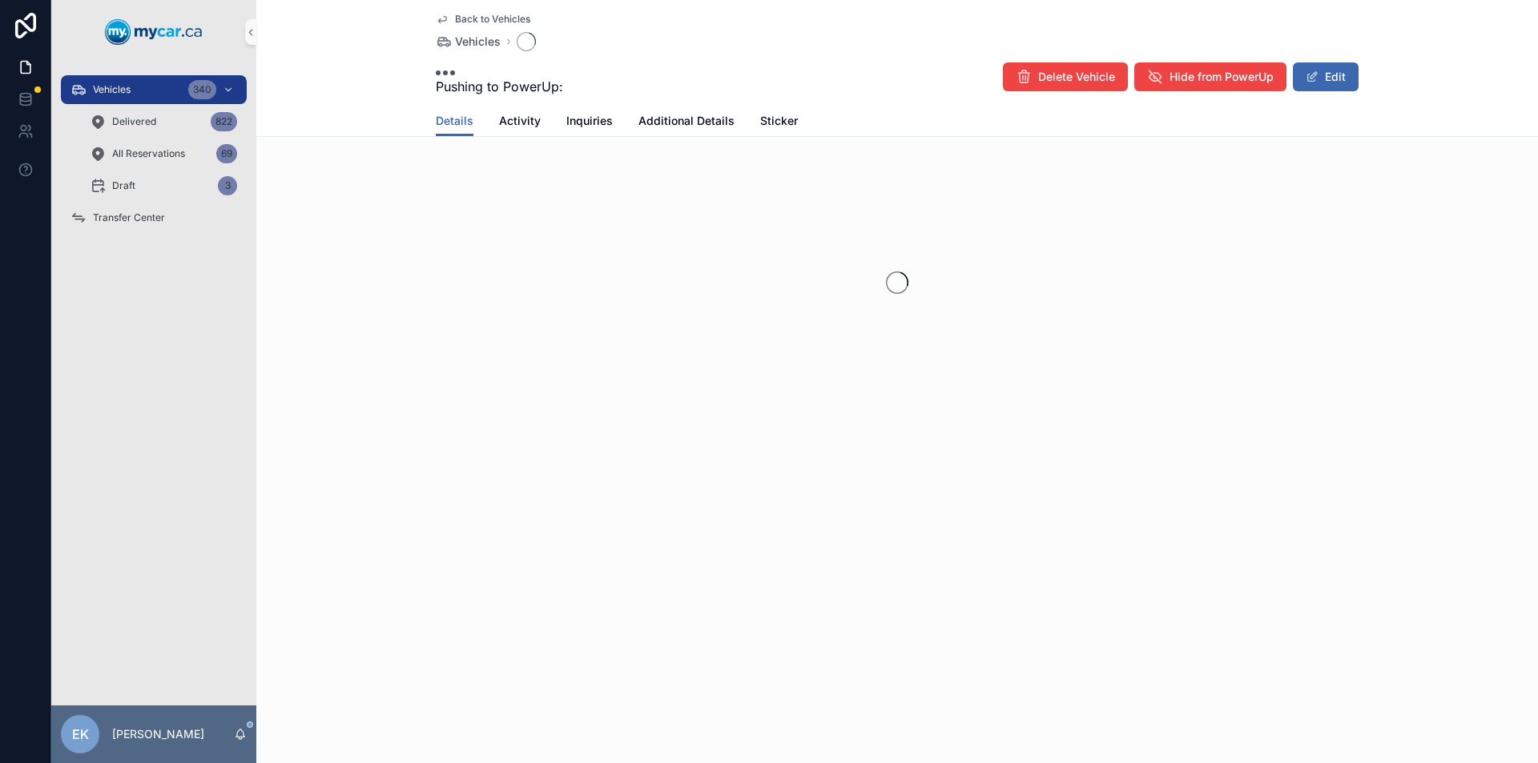  Describe the element at coordinates (148, 154) in the screenshot. I see `span: All Reservations` at that location.